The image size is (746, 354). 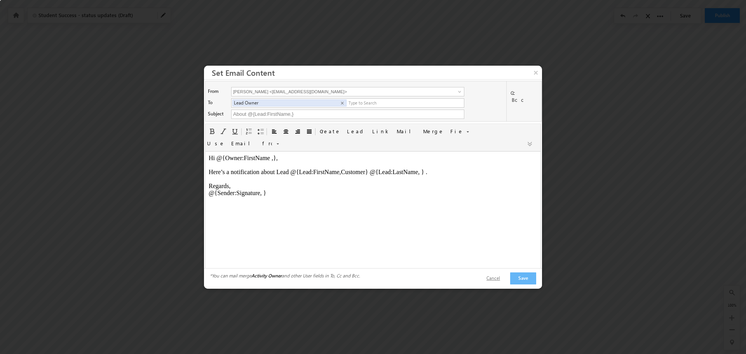 What do you see at coordinates (493, 278) in the screenshot?
I see `button: Cancel` at bounding box center [493, 278].